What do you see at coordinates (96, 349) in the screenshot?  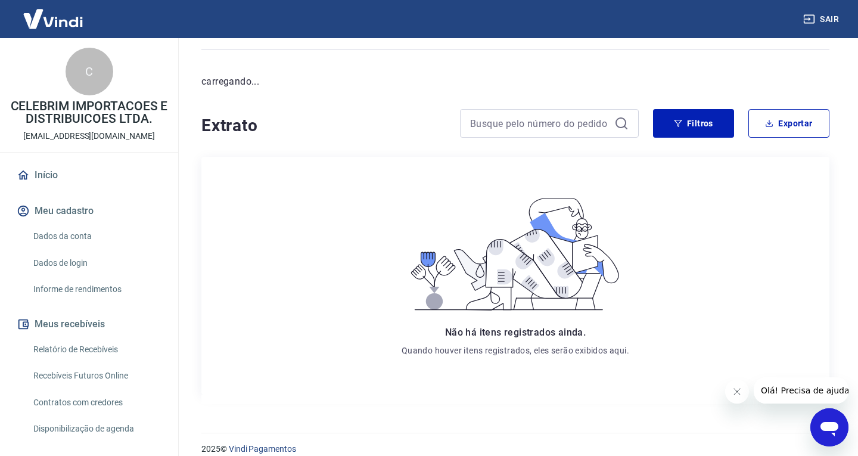 I see `a: Relatório de Recebíveis` at bounding box center [96, 349].